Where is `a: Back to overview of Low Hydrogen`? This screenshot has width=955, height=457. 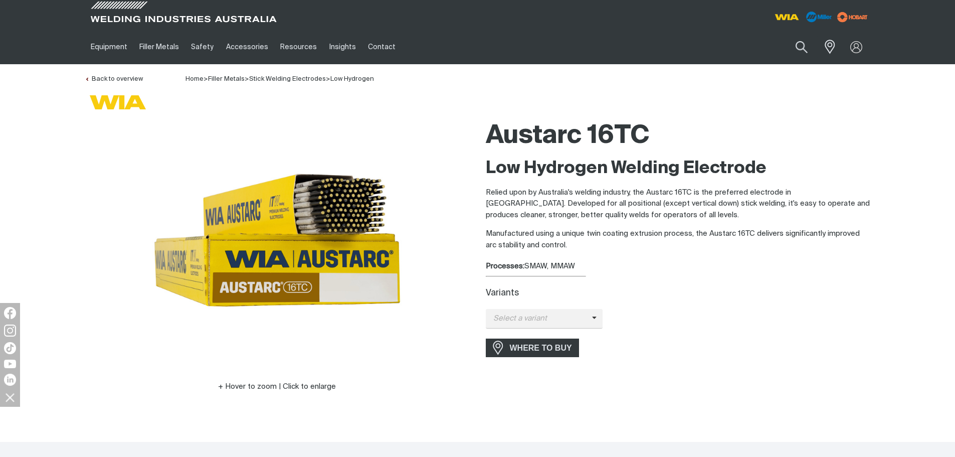 a: Back to overview of Low Hydrogen is located at coordinates (114, 79).